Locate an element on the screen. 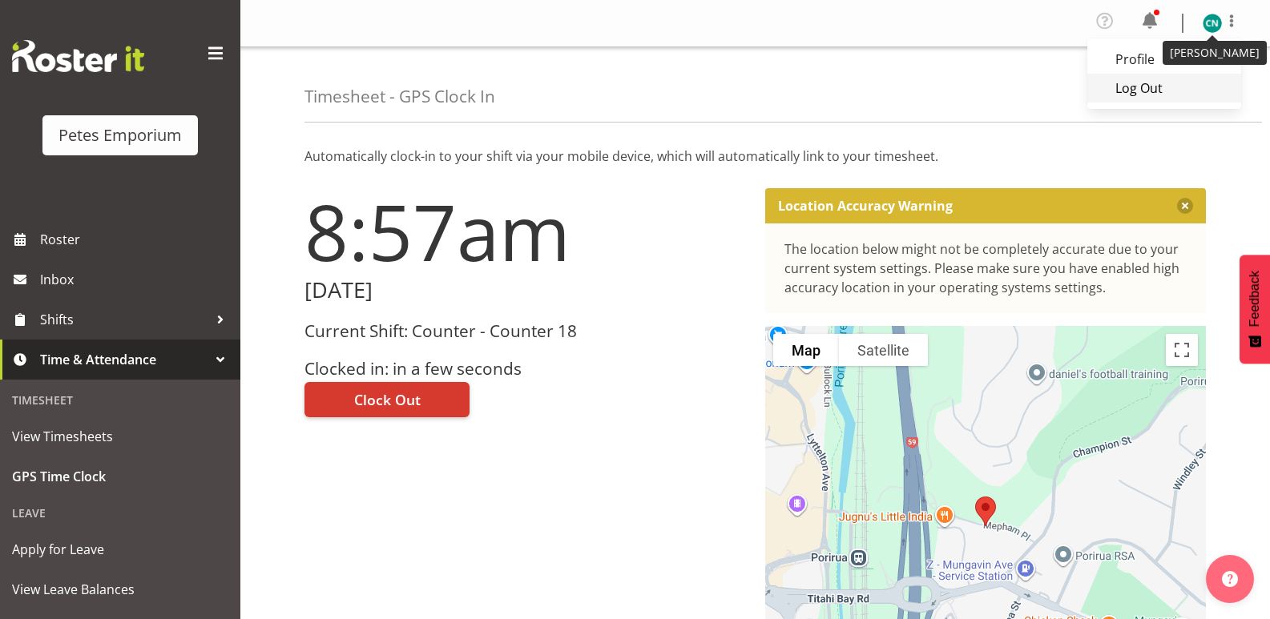  h4: Timesheet - GPS Clock In is located at coordinates (400, 96).